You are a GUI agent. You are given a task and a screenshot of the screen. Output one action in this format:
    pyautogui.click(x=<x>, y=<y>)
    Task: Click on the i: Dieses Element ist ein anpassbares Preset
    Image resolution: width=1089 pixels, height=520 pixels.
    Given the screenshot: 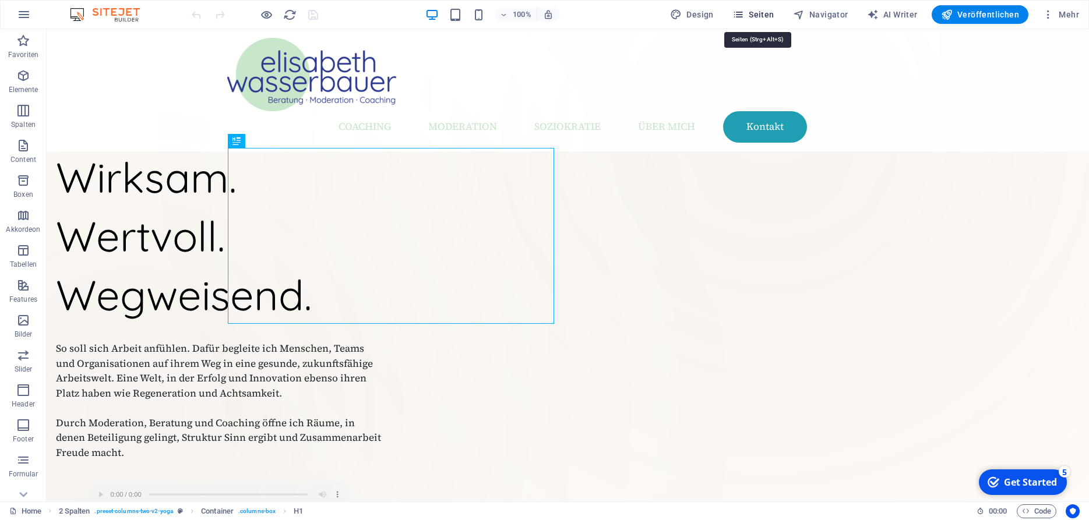 What is the action you would take?
    pyautogui.click(x=180, y=511)
    